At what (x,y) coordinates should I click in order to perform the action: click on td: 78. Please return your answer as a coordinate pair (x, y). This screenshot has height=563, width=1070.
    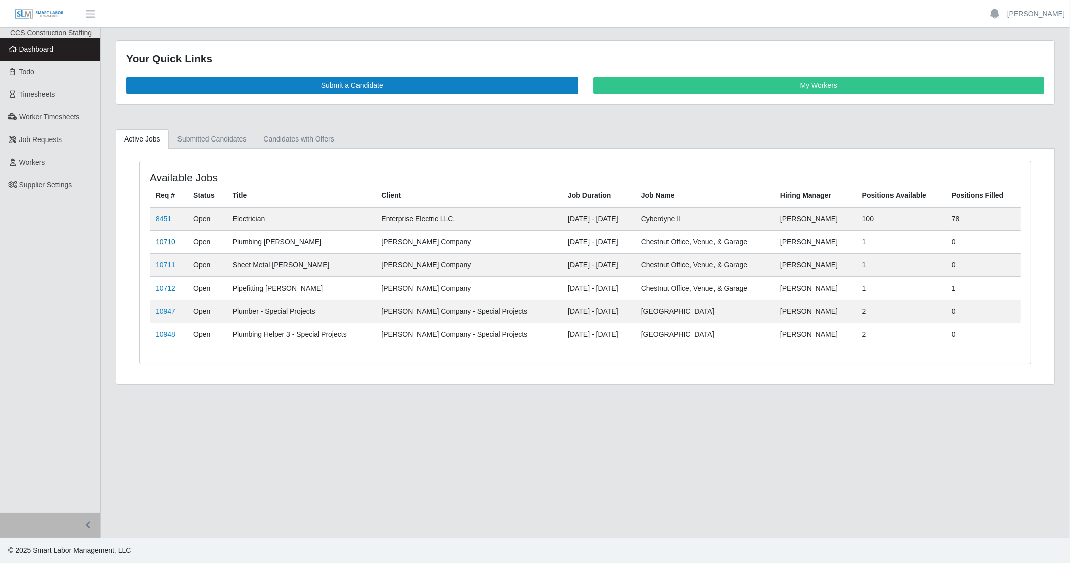
    Looking at the image, I should click on (983, 219).